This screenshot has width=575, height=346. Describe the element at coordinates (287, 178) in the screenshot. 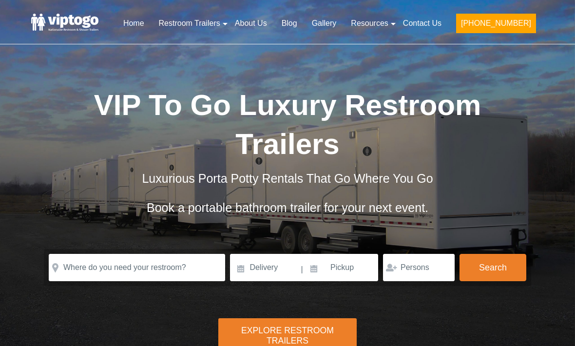

I see `span: Luxurious Porta Potty Rentals That Go Where You Go` at that location.